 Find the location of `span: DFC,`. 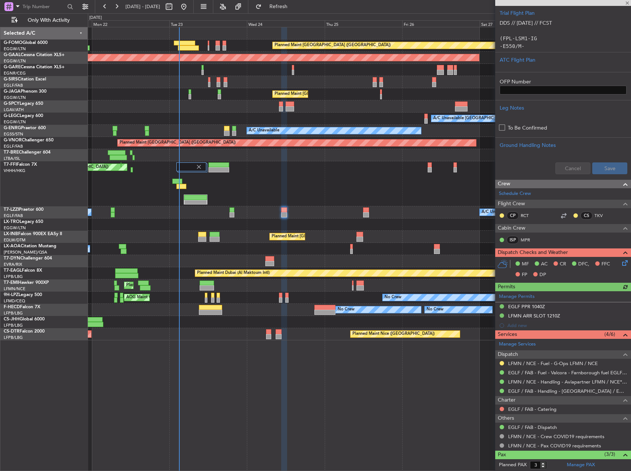

span: DFC, is located at coordinates (584, 264).